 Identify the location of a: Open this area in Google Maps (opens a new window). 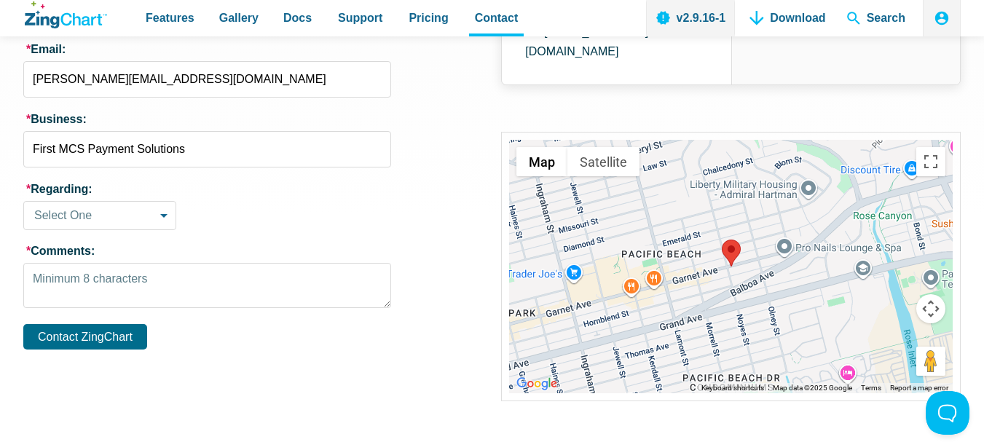
(537, 384).